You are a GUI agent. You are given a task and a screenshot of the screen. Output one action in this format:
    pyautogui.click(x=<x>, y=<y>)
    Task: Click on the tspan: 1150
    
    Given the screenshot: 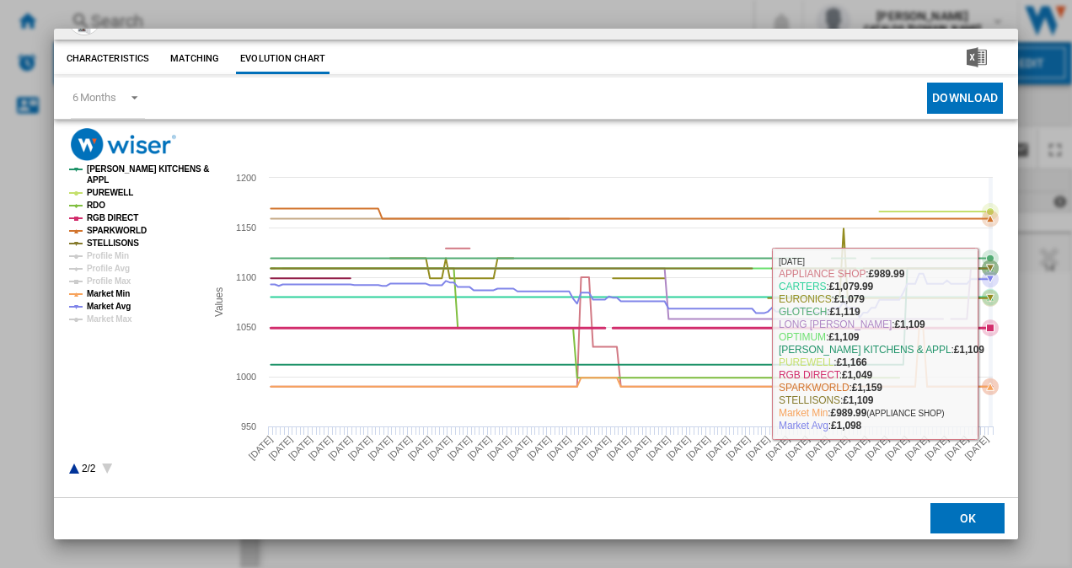 What is the action you would take?
    pyautogui.click(x=246, y=228)
    